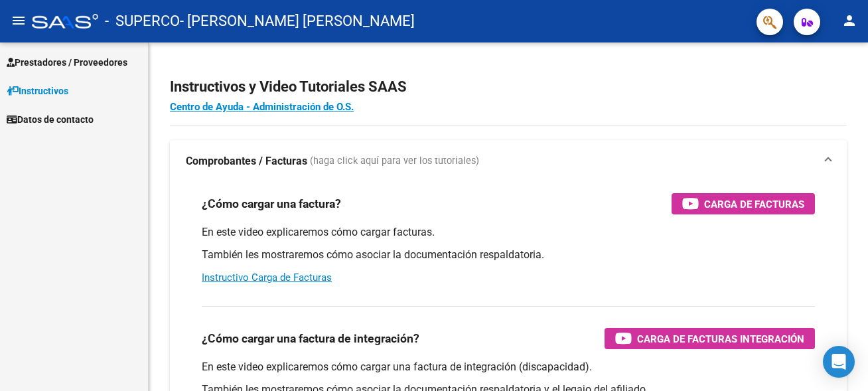  What do you see at coordinates (838, 361) in the screenshot?
I see `div: Open Intercom Messenger` at bounding box center [838, 361].